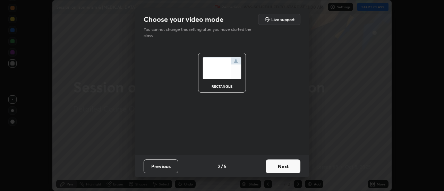  What do you see at coordinates (222, 68) in the screenshot?
I see `img: normalScreenIcon.ae25ed63.svg` at bounding box center [222, 68].